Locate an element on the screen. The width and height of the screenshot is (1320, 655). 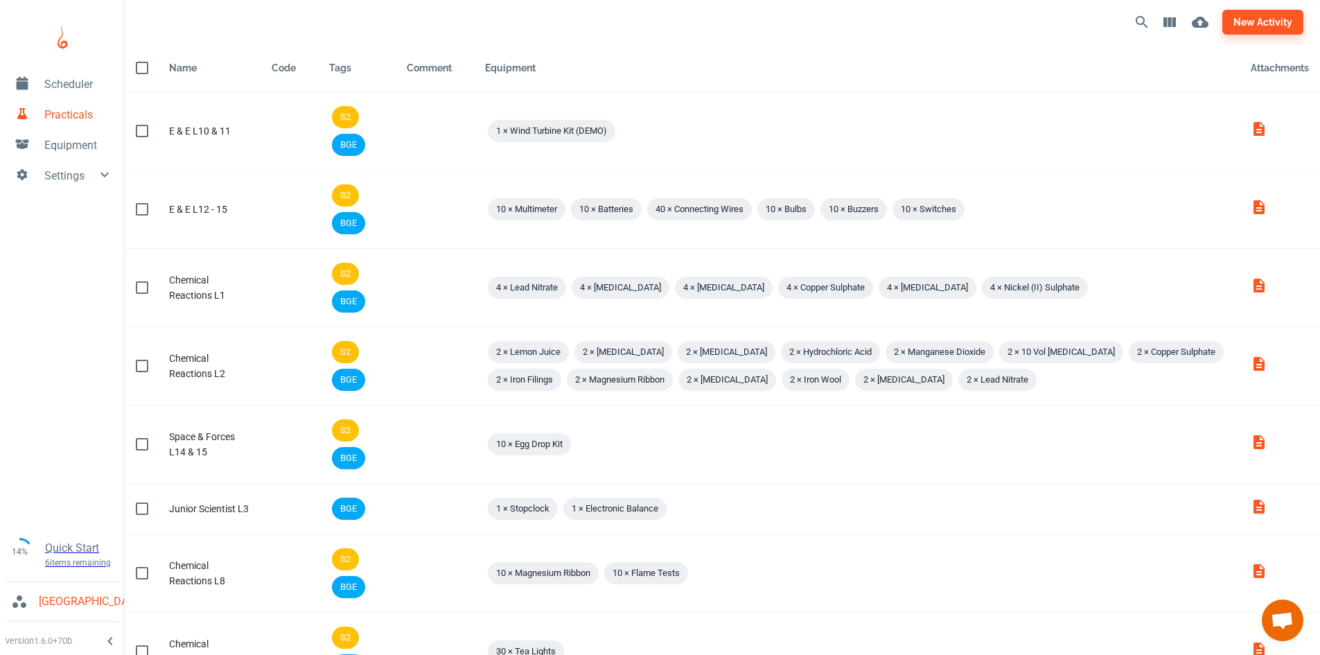
a: E__E_tech_guide_Zm2DzX1.pdf is located at coordinates (1259, 134).